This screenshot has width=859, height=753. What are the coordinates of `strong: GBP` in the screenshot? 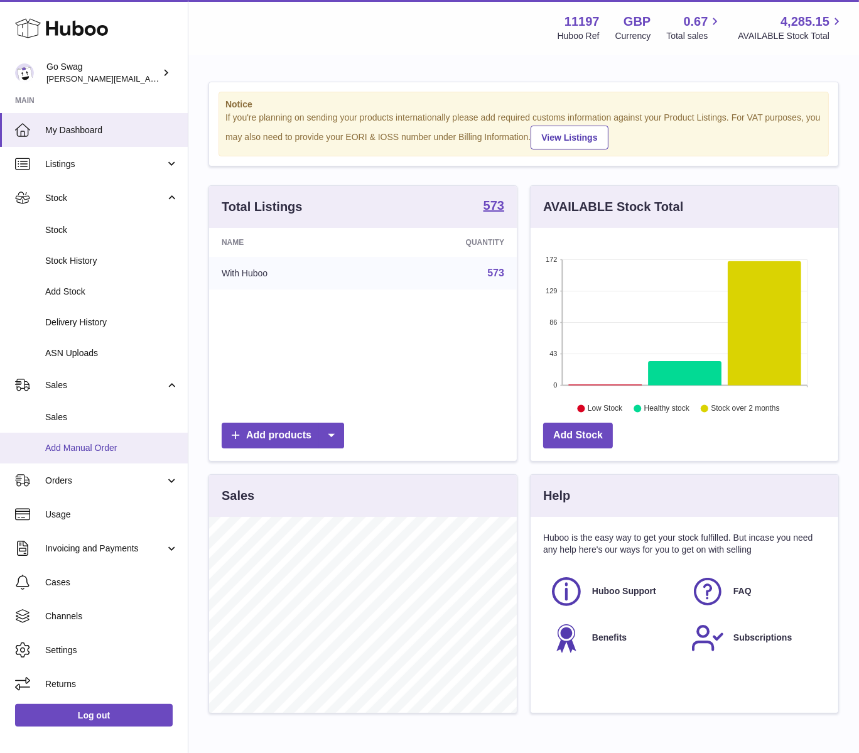 It's located at (637, 21).